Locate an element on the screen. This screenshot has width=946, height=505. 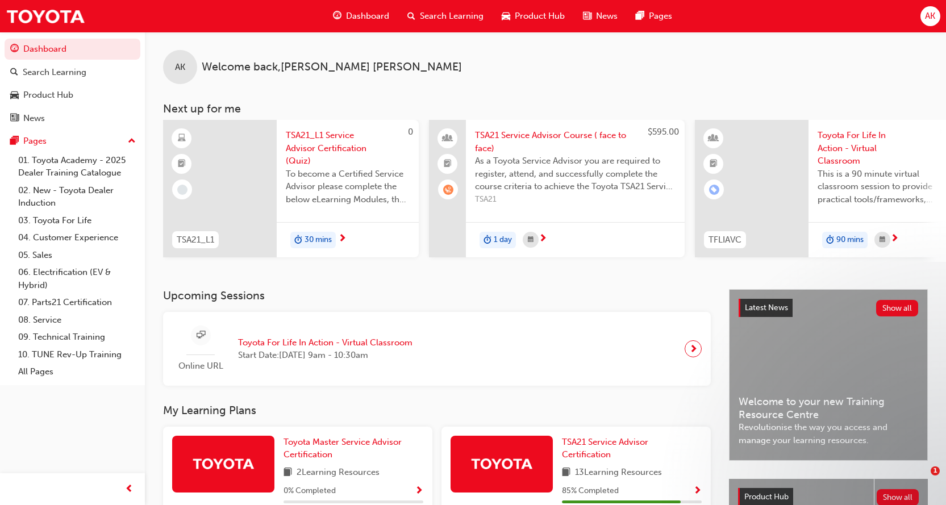
a: news-iconNews is located at coordinates (600, 16).